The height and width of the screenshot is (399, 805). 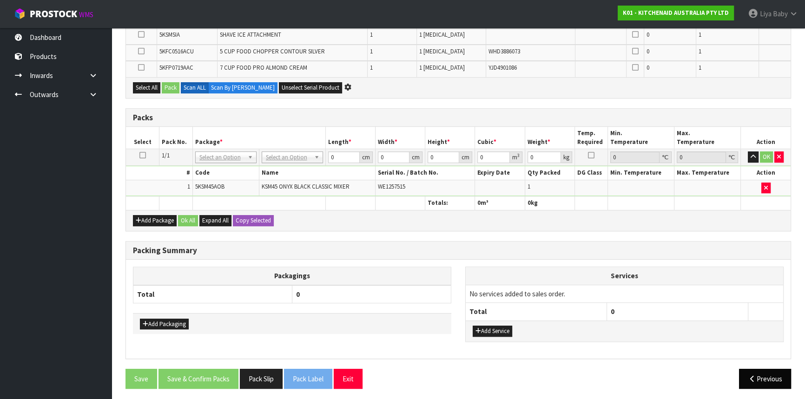 I want to click on span: 5KSM45AOB, so click(x=210, y=186).